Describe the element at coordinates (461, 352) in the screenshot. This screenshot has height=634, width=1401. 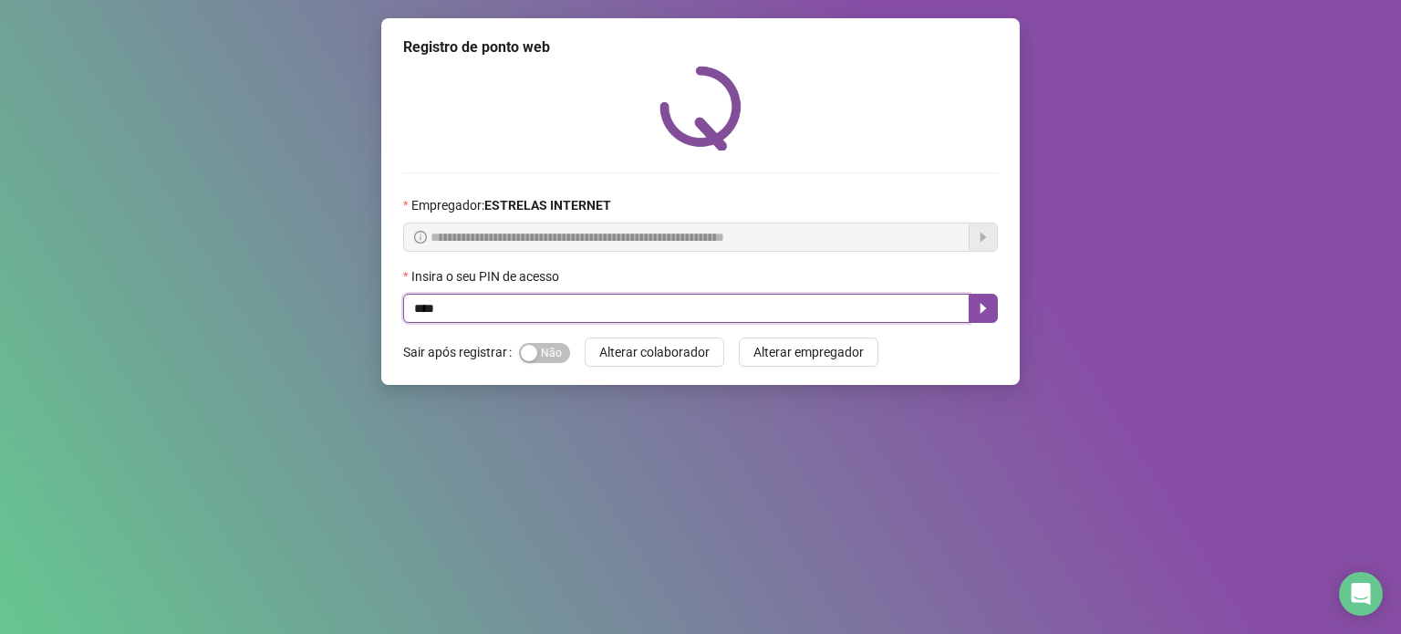
I see `label: Sair após registrar` at that location.